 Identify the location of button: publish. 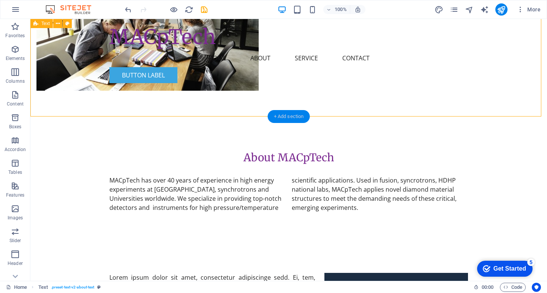
(502, 9).